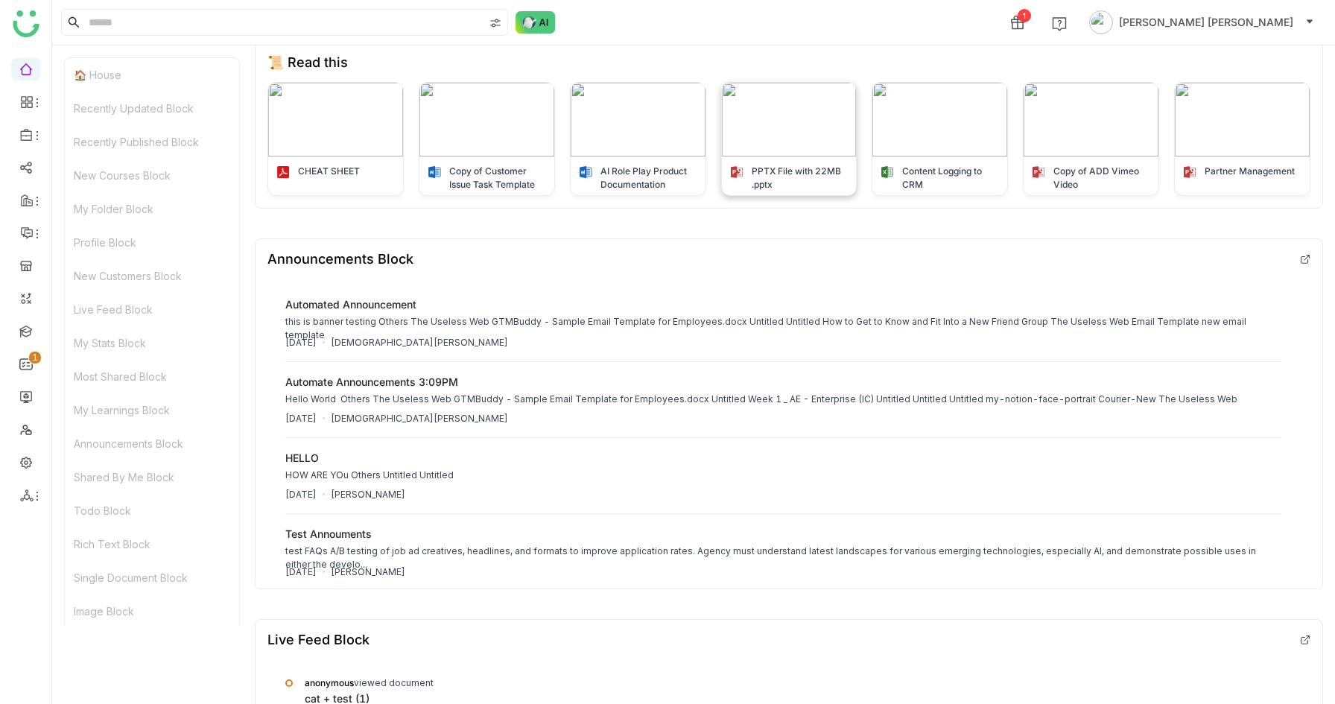 Image resolution: width=1335 pixels, height=704 pixels. I want to click on div: Automate Announcements 3:09PM, so click(372, 382).